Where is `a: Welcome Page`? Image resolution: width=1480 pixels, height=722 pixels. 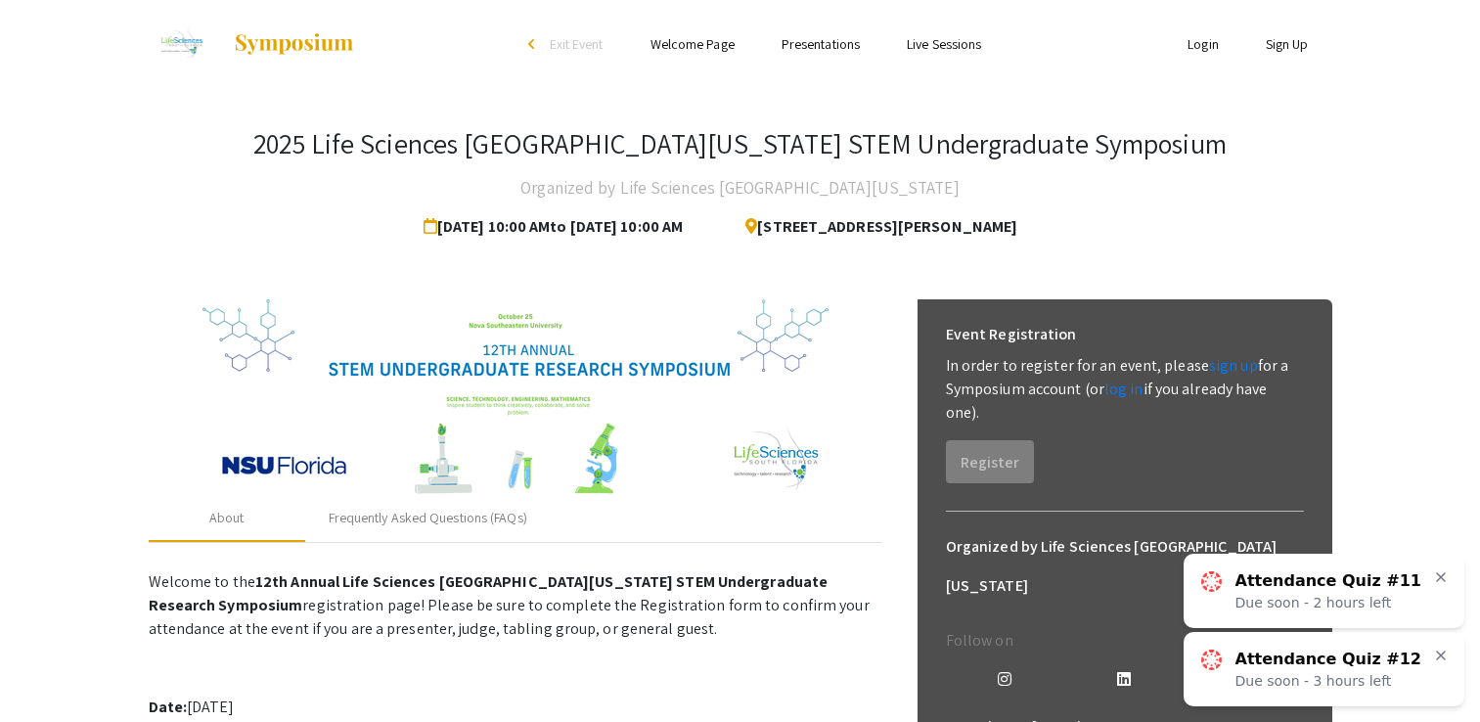
a: Welcome Page is located at coordinates (692, 44).